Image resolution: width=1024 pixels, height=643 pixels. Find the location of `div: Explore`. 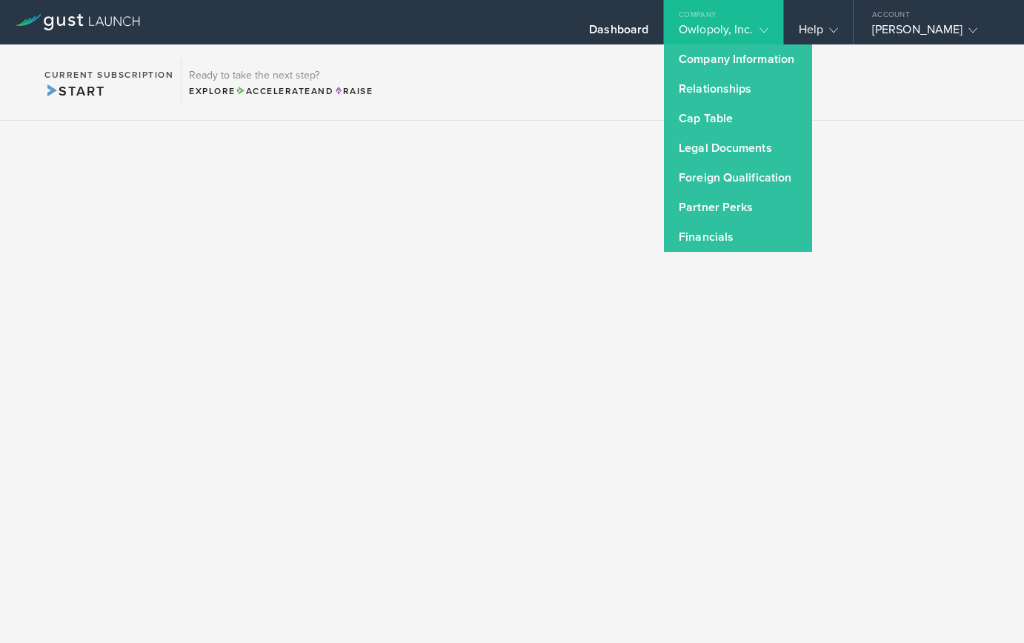

div: Explore is located at coordinates (281, 91).